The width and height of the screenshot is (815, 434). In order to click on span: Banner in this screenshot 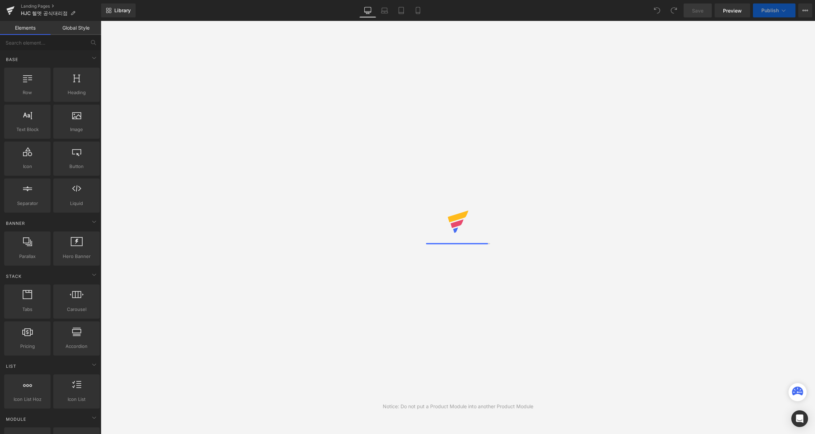, I will do `click(15, 223)`.